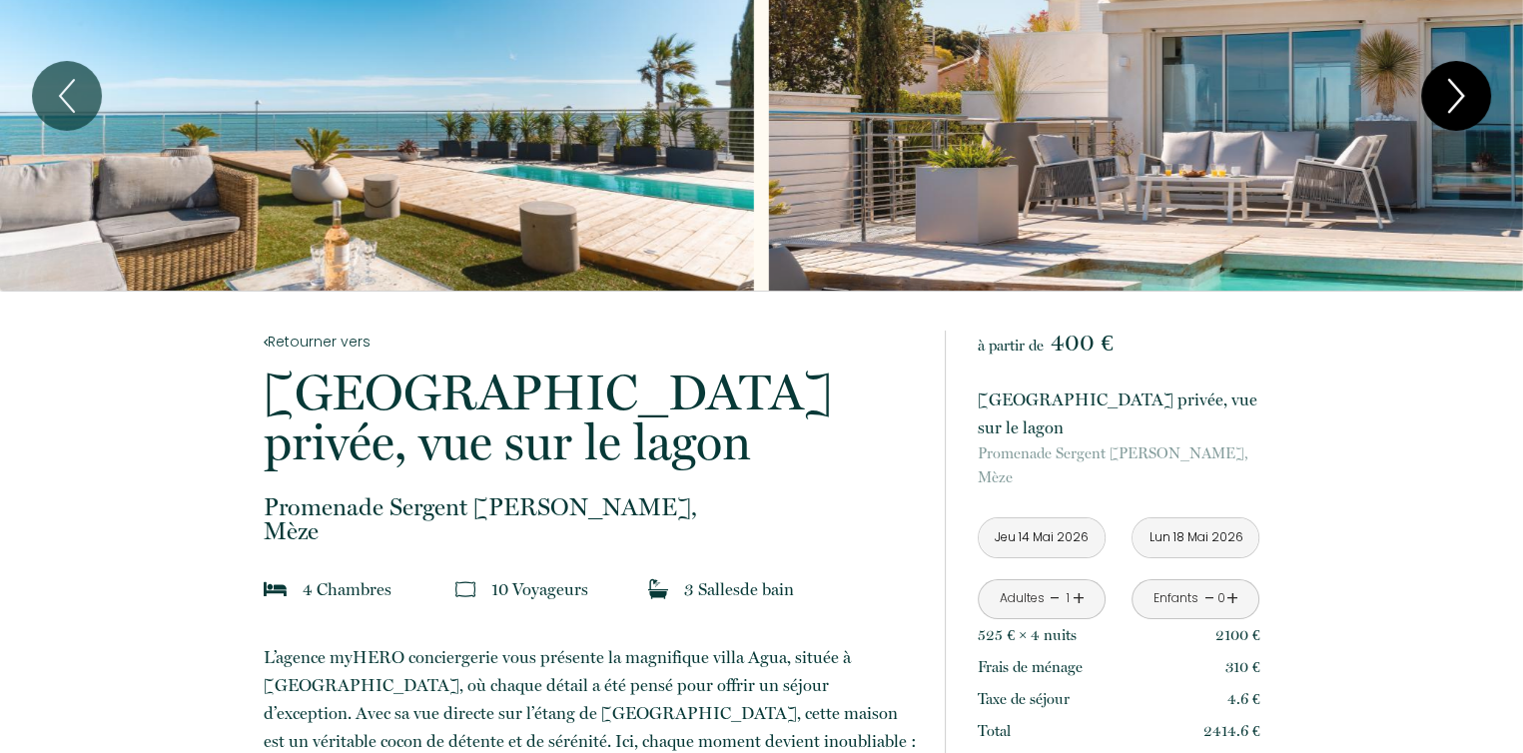 Image resolution: width=1523 pixels, height=753 pixels. What do you see at coordinates (1456, 96) in the screenshot?
I see `button: Next` at bounding box center [1456, 96].